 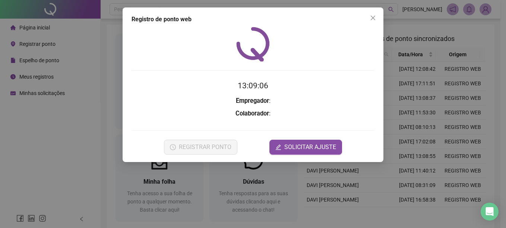 What do you see at coordinates (489, 211) in the screenshot?
I see `div: Open Intercom Messenger` at bounding box center [489, 211].